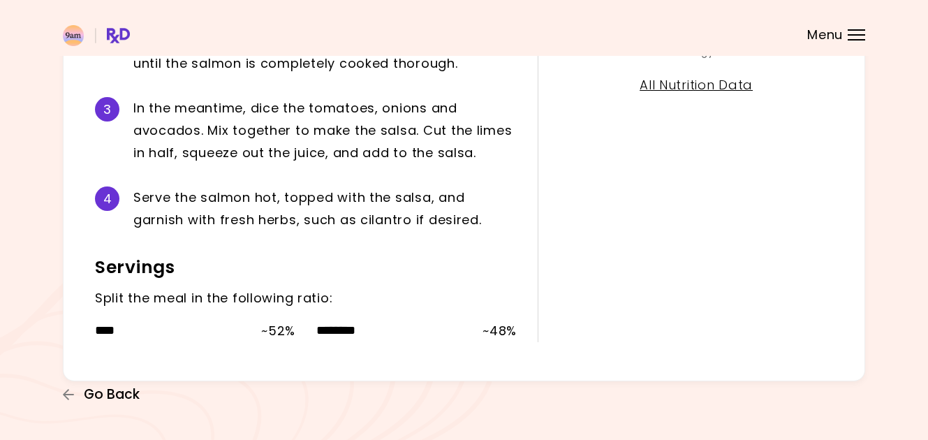 The width and height of the screenshot is (928, 440). Describe the element at coordinates (96, 36) in the screenshot. I see `img: RxDiet` at that location.